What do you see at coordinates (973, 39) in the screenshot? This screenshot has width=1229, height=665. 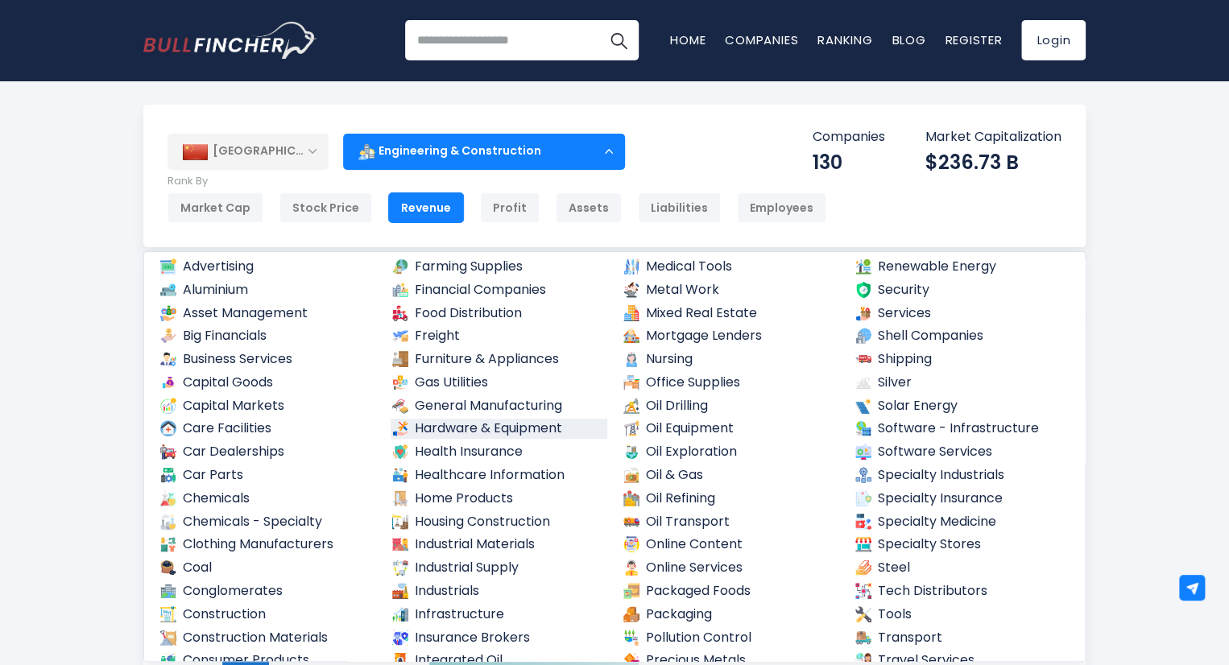 I see `a: Register` at bounding box center [973, 39].